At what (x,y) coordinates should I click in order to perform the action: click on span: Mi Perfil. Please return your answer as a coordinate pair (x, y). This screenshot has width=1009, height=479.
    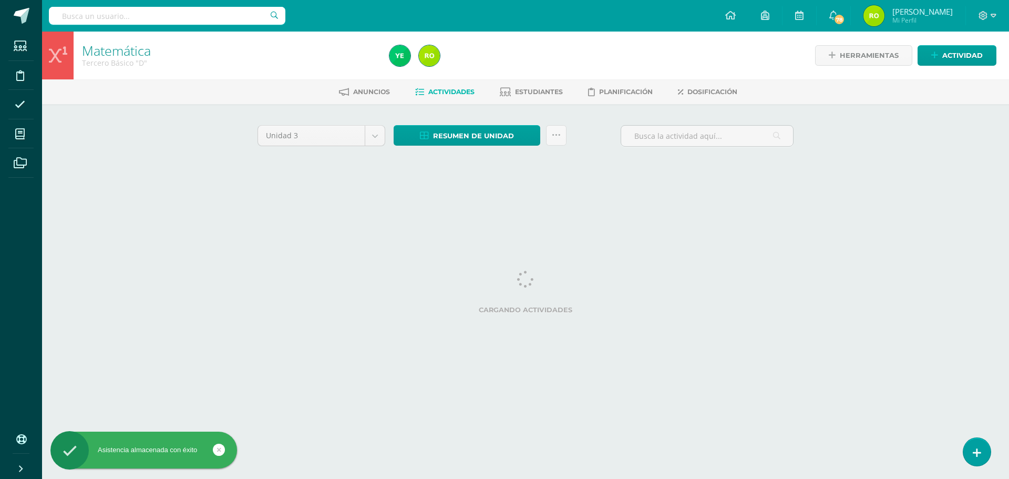
    Looking at the image, I should click on (922, 20).